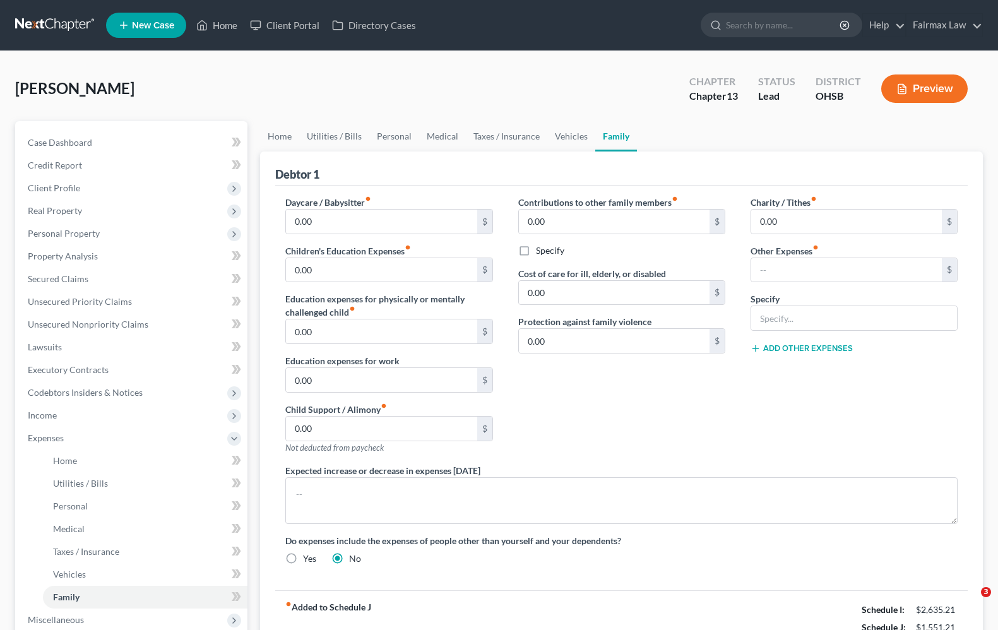 The height and width of the screenshot is (630, 998). What do you see at coordinates (66, 597) in the screenshot?
I see `span: Family` at bounding box center [66, 597].